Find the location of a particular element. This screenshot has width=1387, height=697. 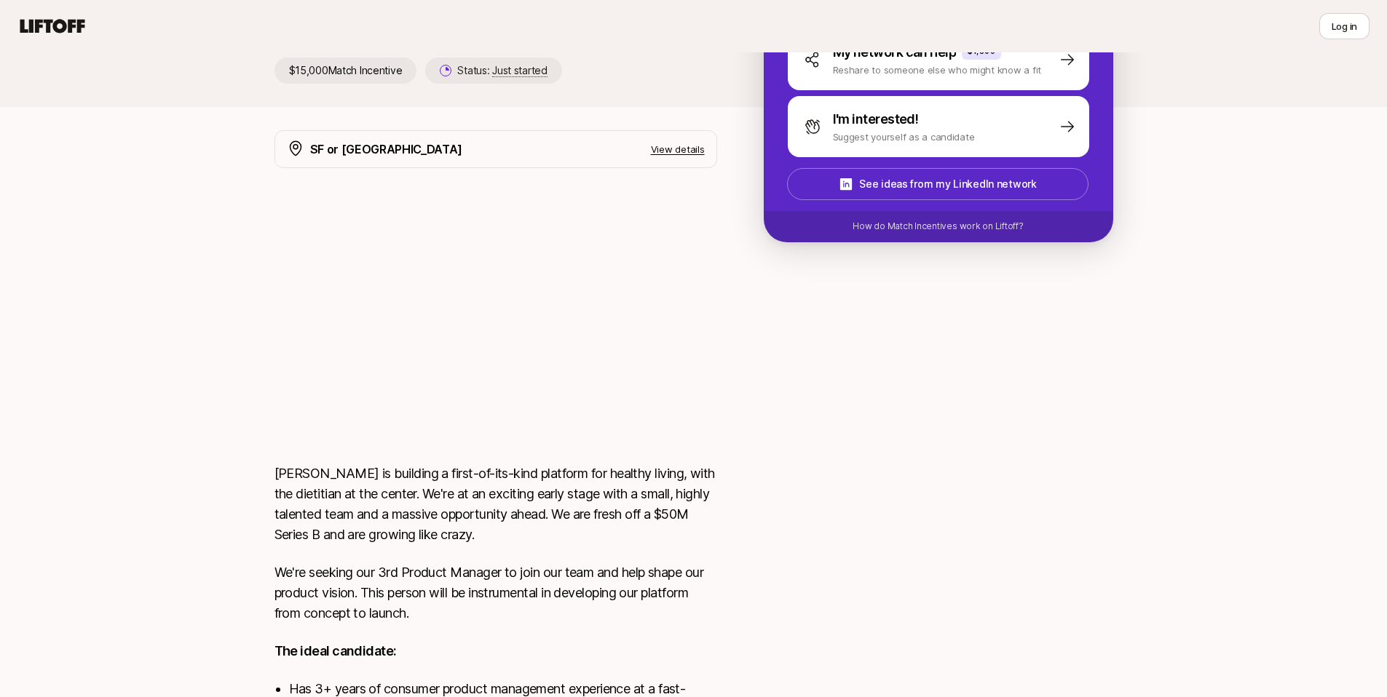

p: We're seeking our 3rd Product Manager to join our team and help shape our product vision. This pe... is located at coordinates (496, 593).